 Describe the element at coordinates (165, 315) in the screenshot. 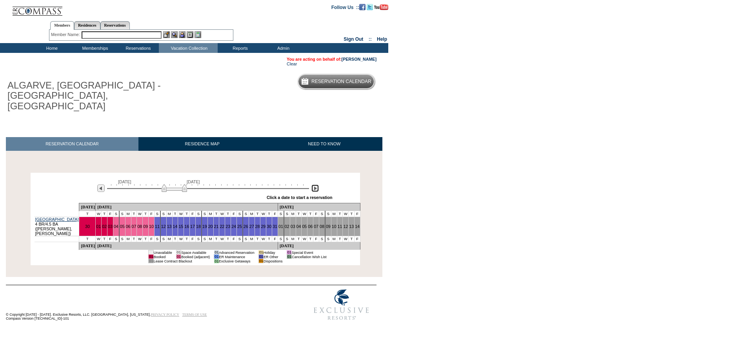

I see `a: PRIVACY POLICY` at that location.